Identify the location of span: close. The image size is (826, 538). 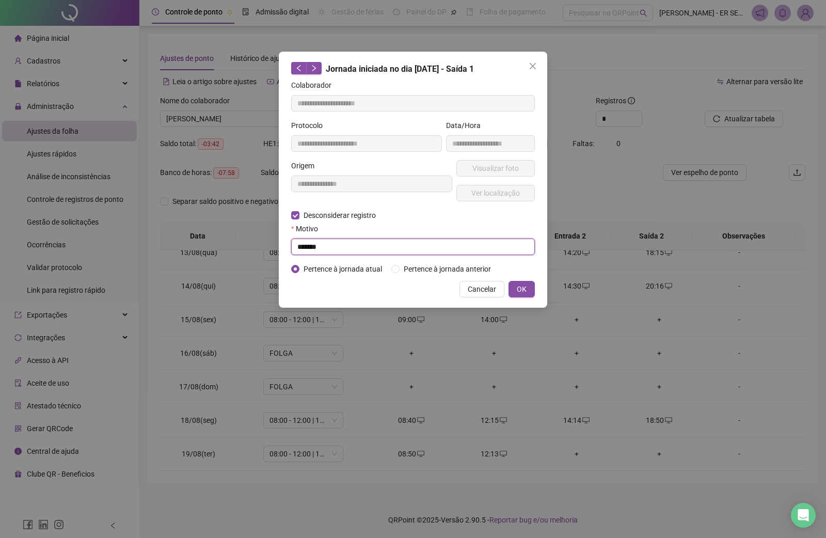
(533, 66).